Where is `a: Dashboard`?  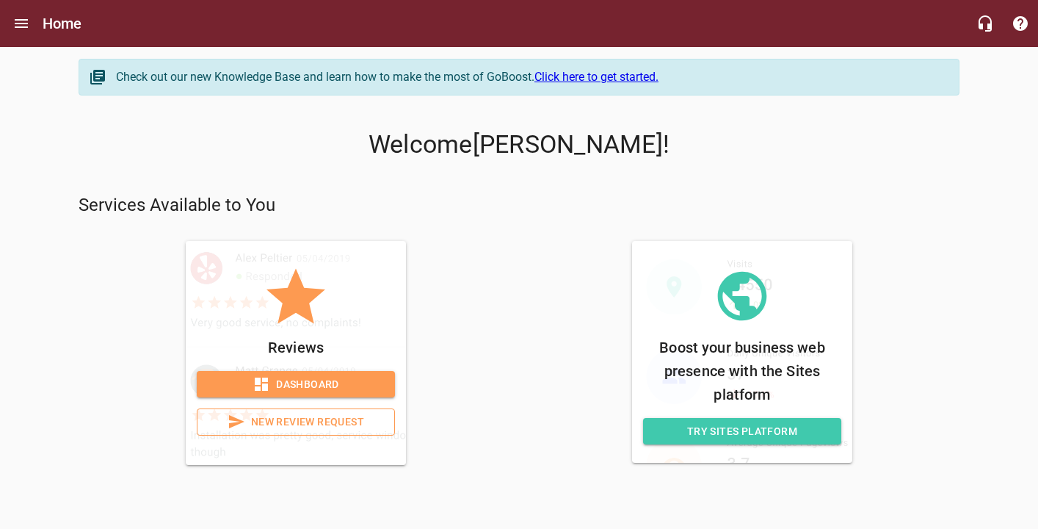
a: Dashboard is located at coordinates (296, 384).